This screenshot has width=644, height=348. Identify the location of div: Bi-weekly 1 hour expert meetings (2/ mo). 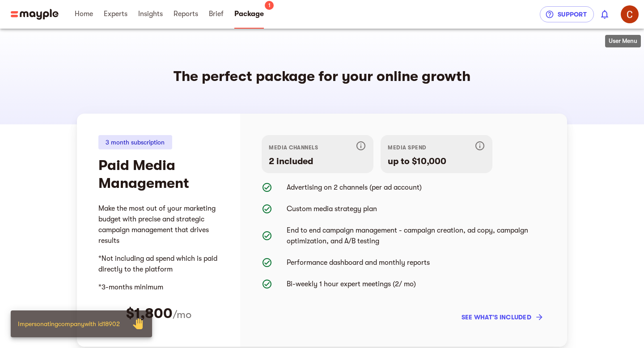
(274, 284).